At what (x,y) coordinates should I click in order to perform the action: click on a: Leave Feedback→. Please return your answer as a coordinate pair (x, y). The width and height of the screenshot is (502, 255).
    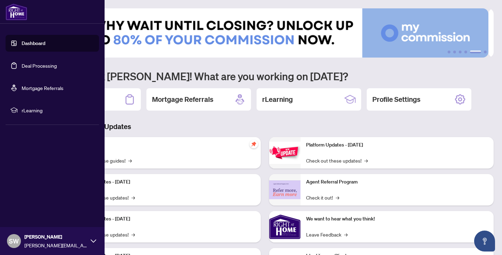
    Looking at the image, I should click on (327, 234).